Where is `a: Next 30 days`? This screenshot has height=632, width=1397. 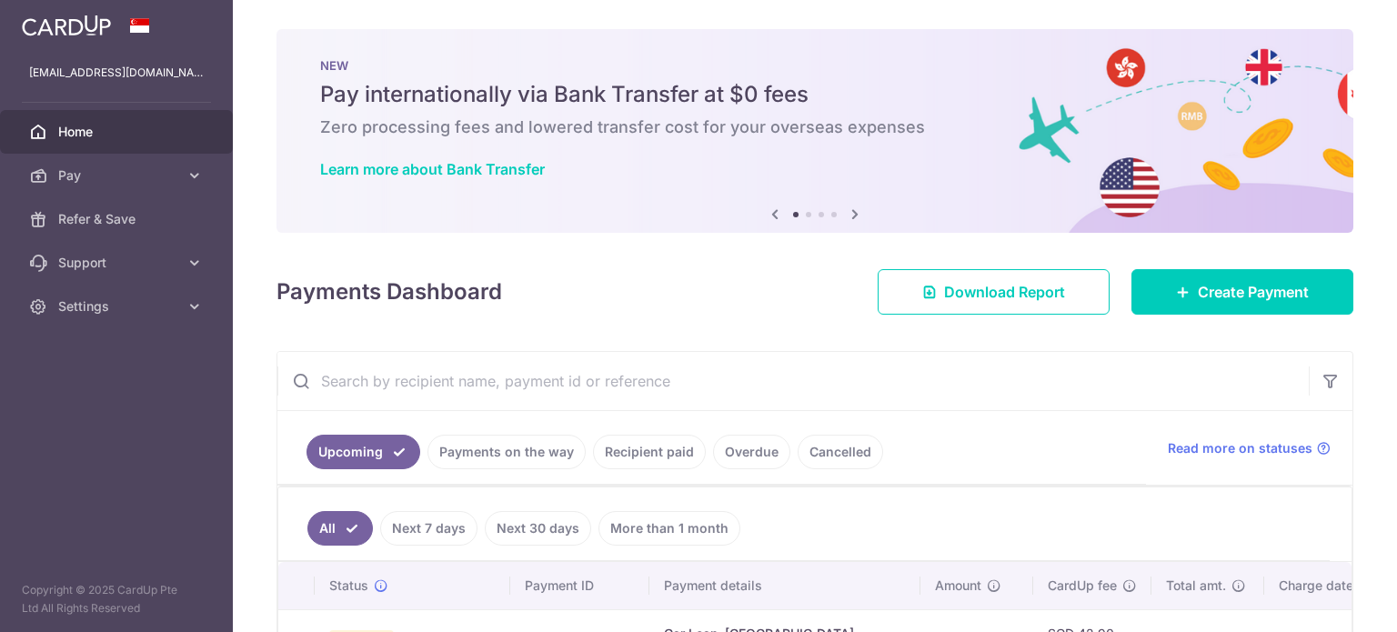
a: Next 30 days is located at coordinates (537, 528).